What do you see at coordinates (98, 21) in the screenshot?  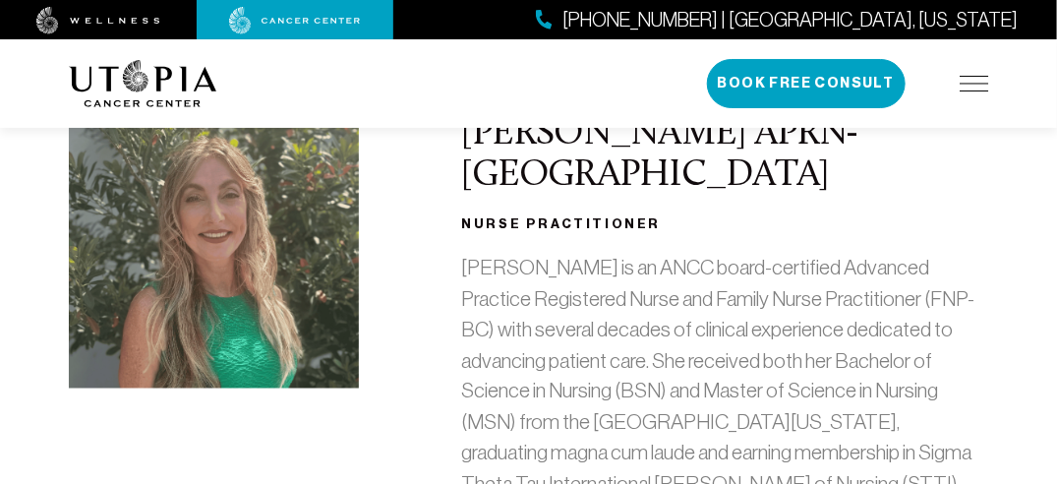 I see `img: wellness` at bounding box center [98, 21].